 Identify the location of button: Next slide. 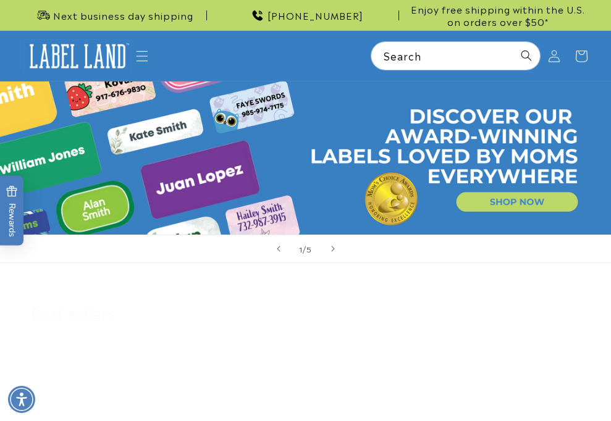
(333, 249).